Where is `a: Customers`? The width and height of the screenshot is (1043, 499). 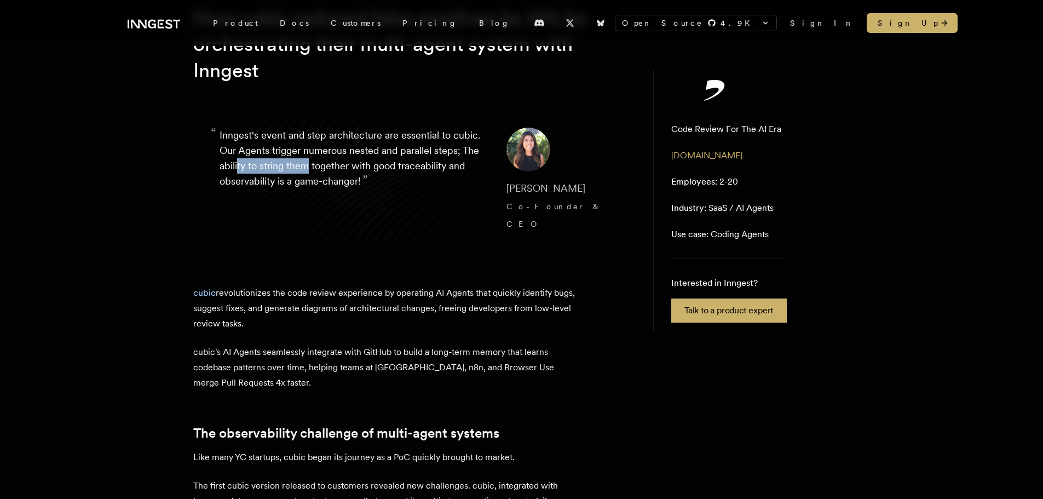
a: Customers is located at coordinates (355, 23).